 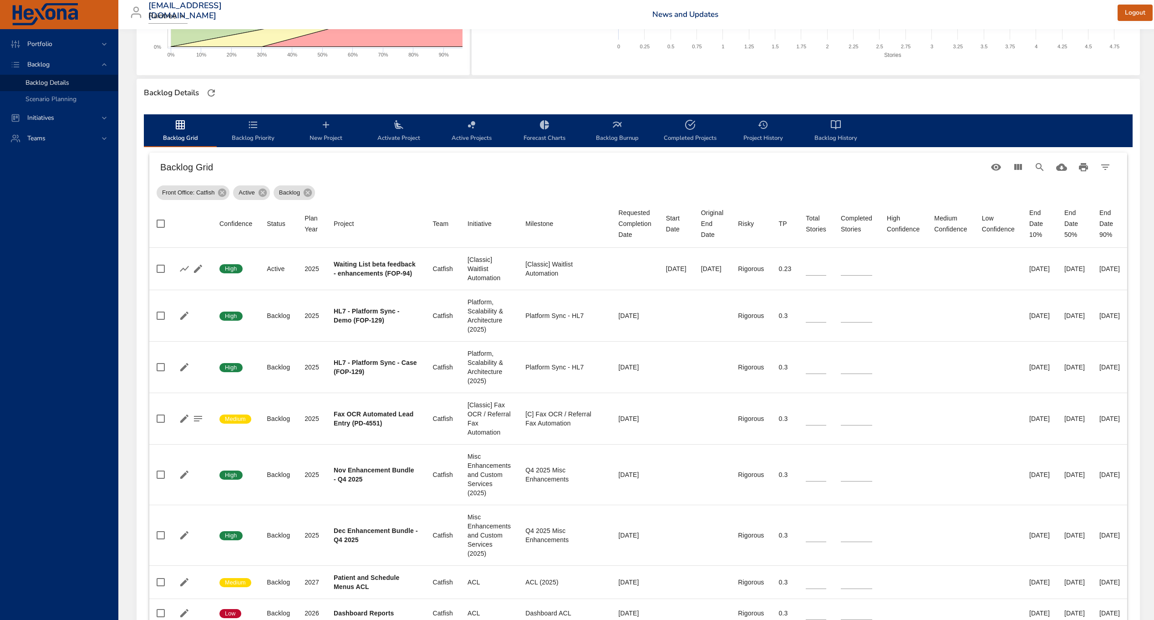 I want to click on img: Hexona, so click(x=45, y=15).